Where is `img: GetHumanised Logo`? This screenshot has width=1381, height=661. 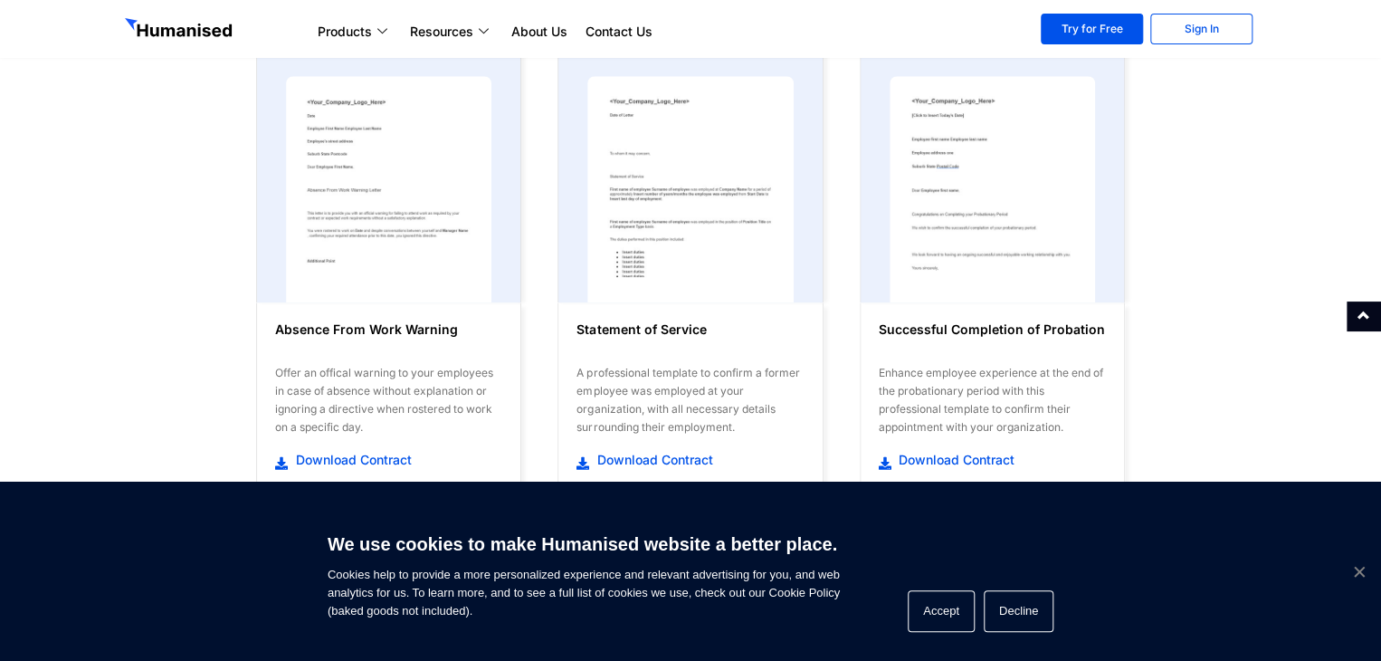
img: GetHumanised Logo is located at coordinates (180, 30).